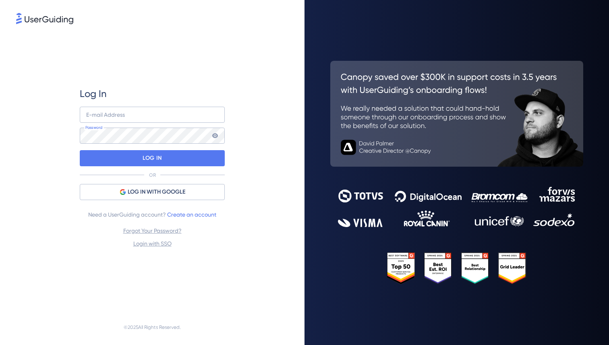 This screenshot has width=609, height=345. Describe the element at coordinates (457, 114) in the screenshot. I see `img: 26c0aa7c25a843aed4baddd2b5e0fa68.svg` at that location.